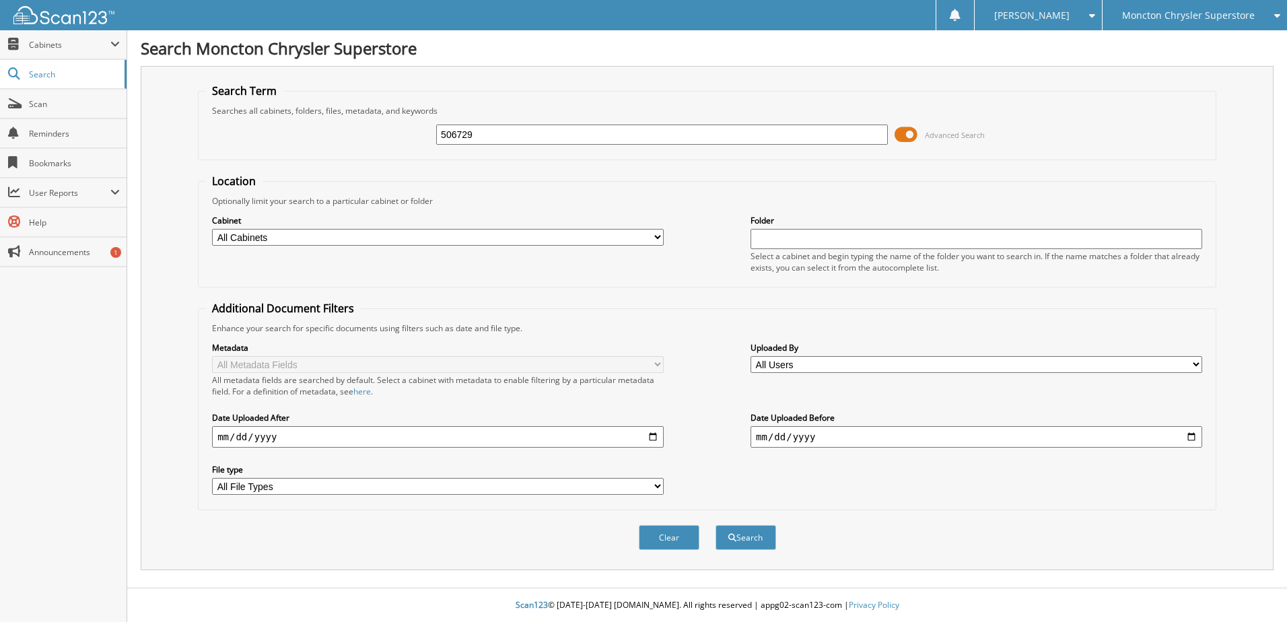  I want to click on label: Uploaded By, so click(976, 347).